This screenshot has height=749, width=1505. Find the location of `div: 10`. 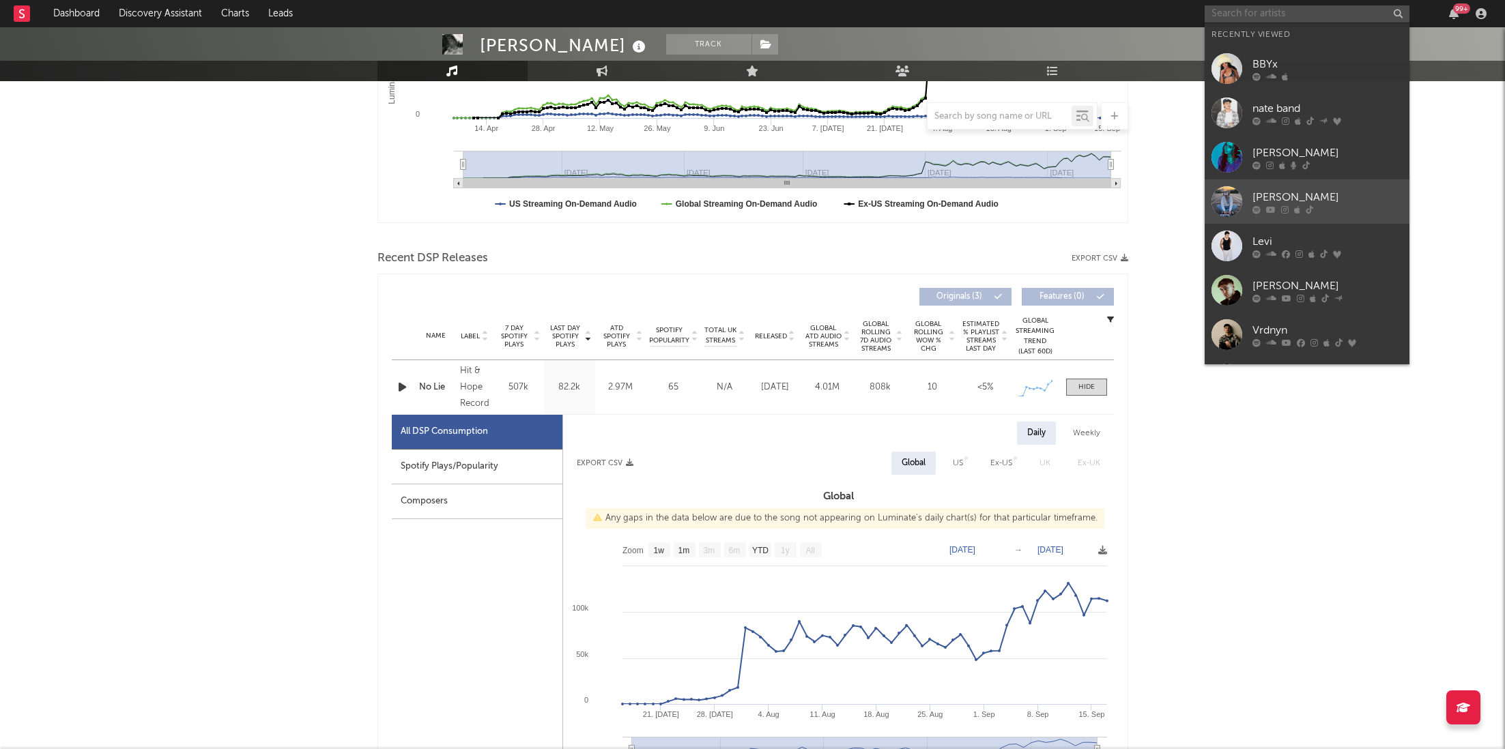

div: 10 is located at coordinates (932, 388).